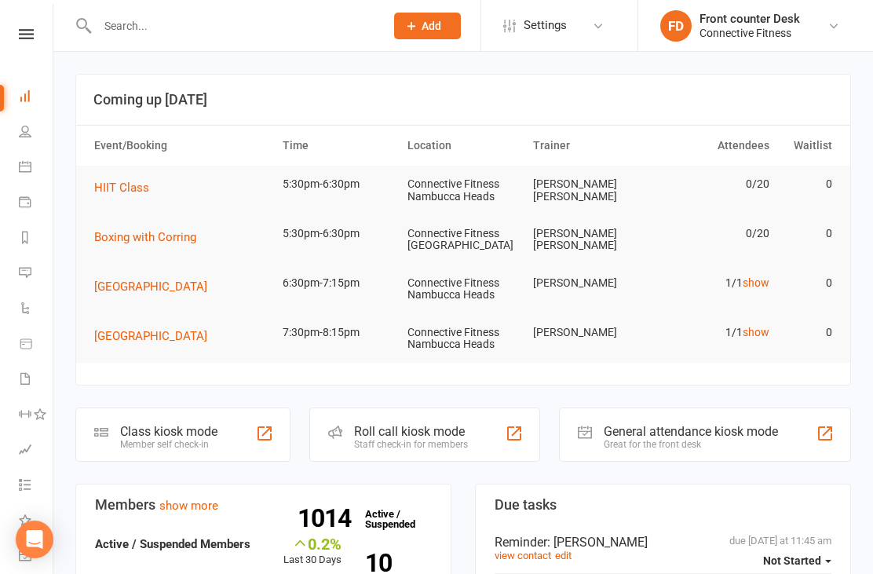 The width and height of the screenshot is (873, 574). Describe the element at coordinates (339, 145) in the screenshot. I see `th: Time` at that location.